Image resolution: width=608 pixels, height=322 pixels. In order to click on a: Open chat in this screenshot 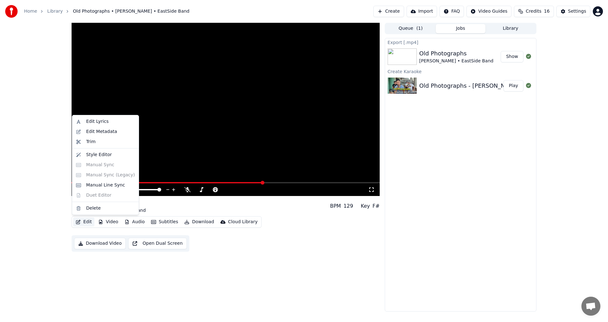, I will do `click(591, 306)`.